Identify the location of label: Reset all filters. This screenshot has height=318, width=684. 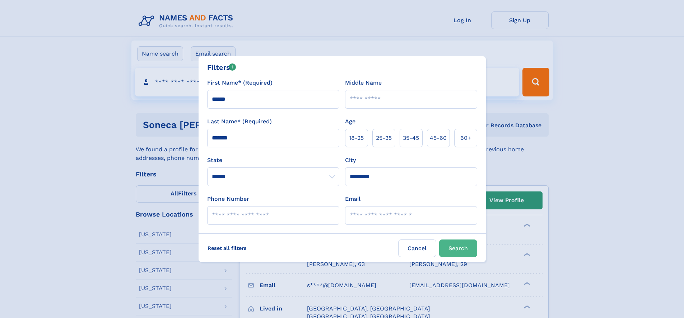
(227, 248).